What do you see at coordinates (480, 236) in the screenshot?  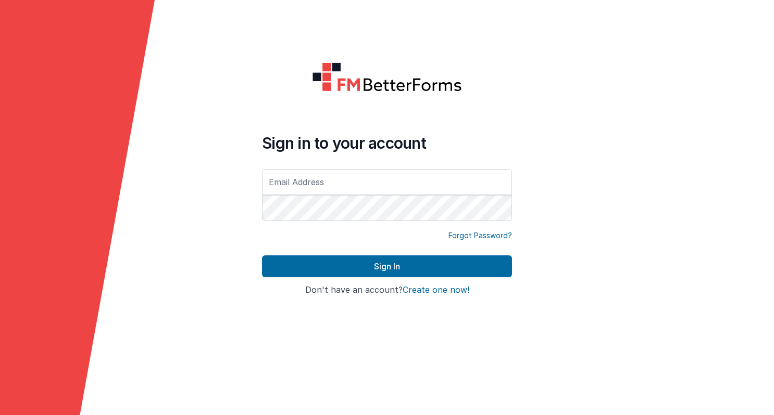 I see `a: Forgot Password?` at bounding box center [480, 236].